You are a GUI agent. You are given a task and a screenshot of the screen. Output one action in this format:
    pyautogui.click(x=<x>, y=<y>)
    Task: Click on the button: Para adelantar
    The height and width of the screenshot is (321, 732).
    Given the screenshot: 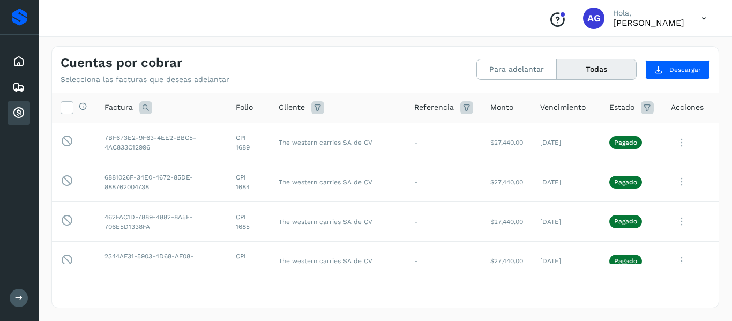 What is the action you would take?
    pyautogui.click(x=516, y=69)
    